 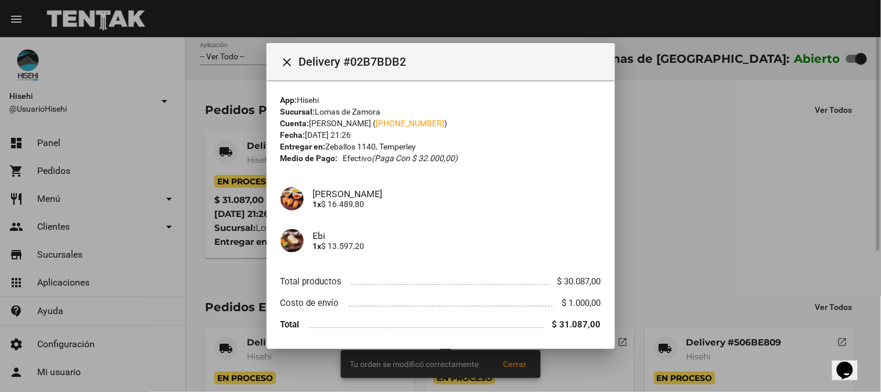 I want to click on button: Cerrar, so click(x=288, y=62).